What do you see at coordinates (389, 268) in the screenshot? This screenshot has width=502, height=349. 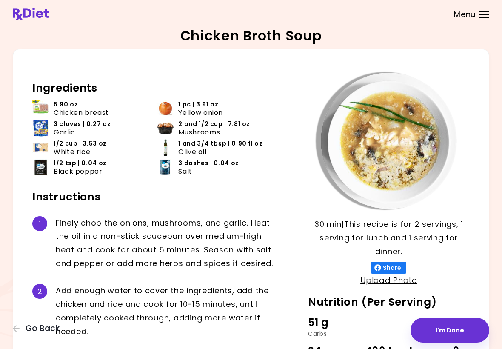 I see `button: Share` at bounding box center [389, 268].